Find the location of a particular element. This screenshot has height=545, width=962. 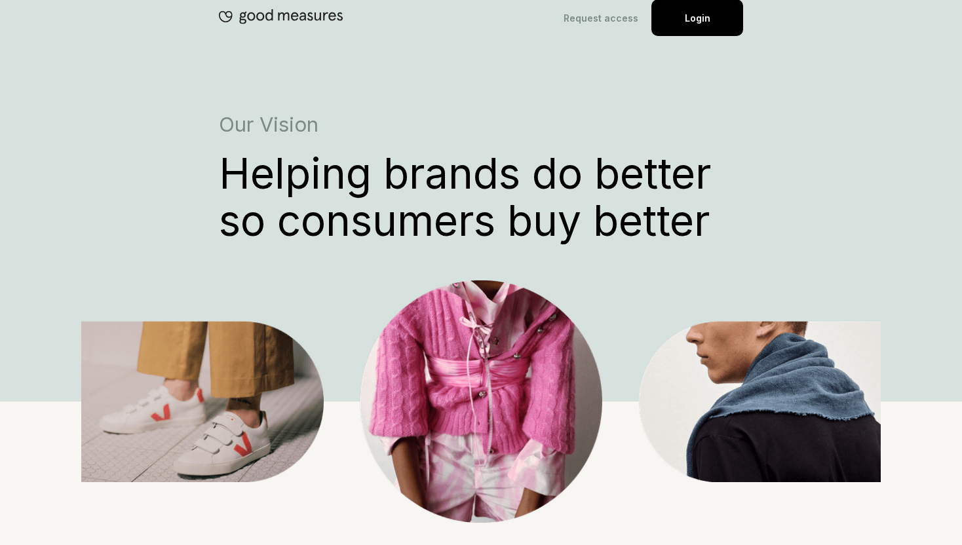

a: Good Measures is located at coordinates (281, 18).